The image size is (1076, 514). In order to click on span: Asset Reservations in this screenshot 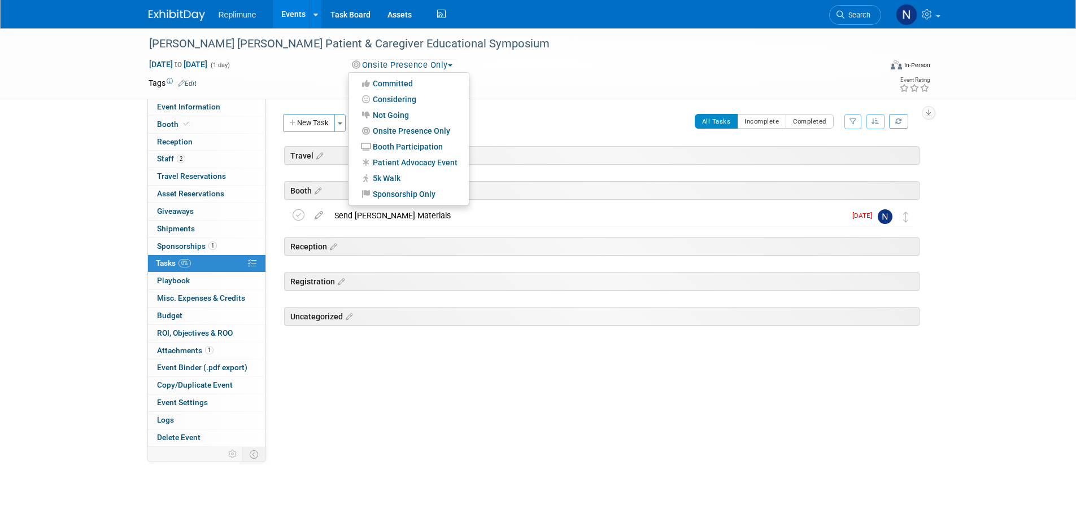, I will do `click(190, 194)`.